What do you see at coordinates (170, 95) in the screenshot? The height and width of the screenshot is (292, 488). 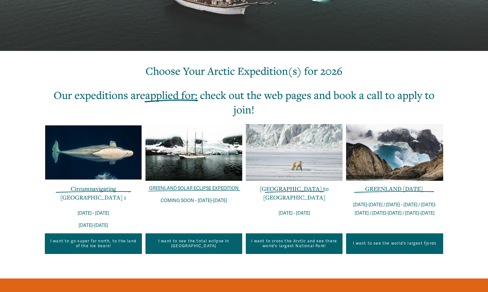 I see `span: applied for` at bounding box center [170, 95].